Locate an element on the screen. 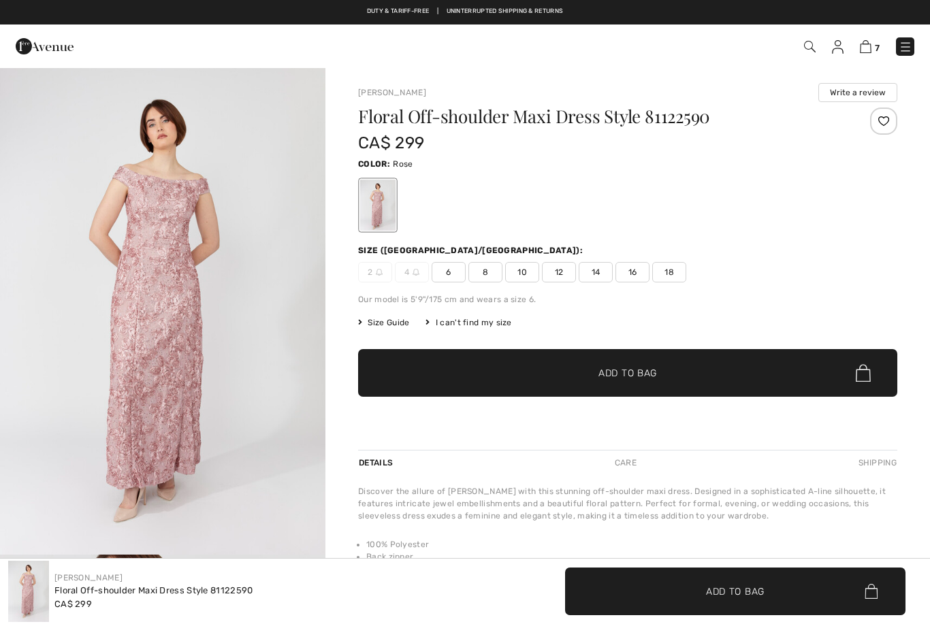  button: Write a review is located at coordinates (858, 93).